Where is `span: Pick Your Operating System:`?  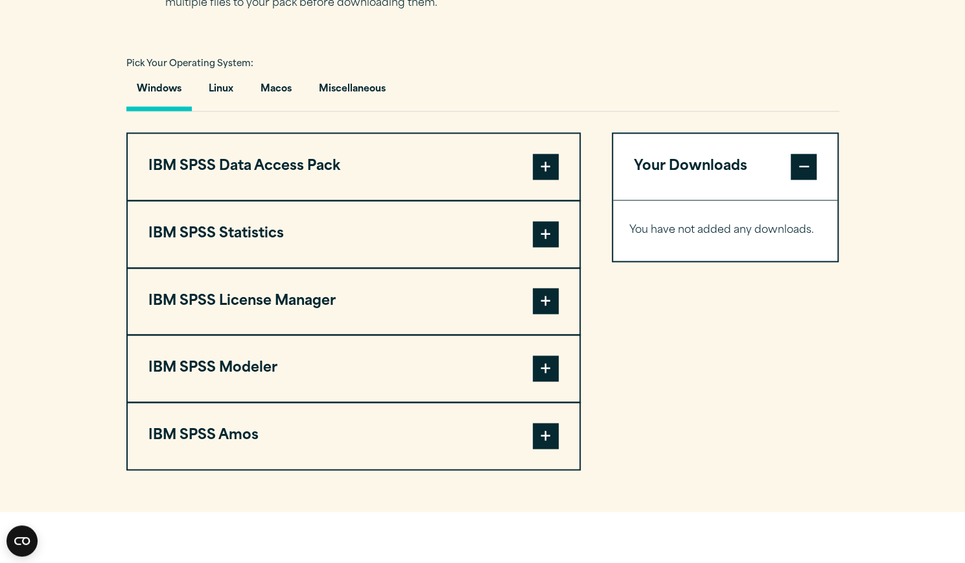 span: Pick Your Operating System: is located at coordinates (190, 64).